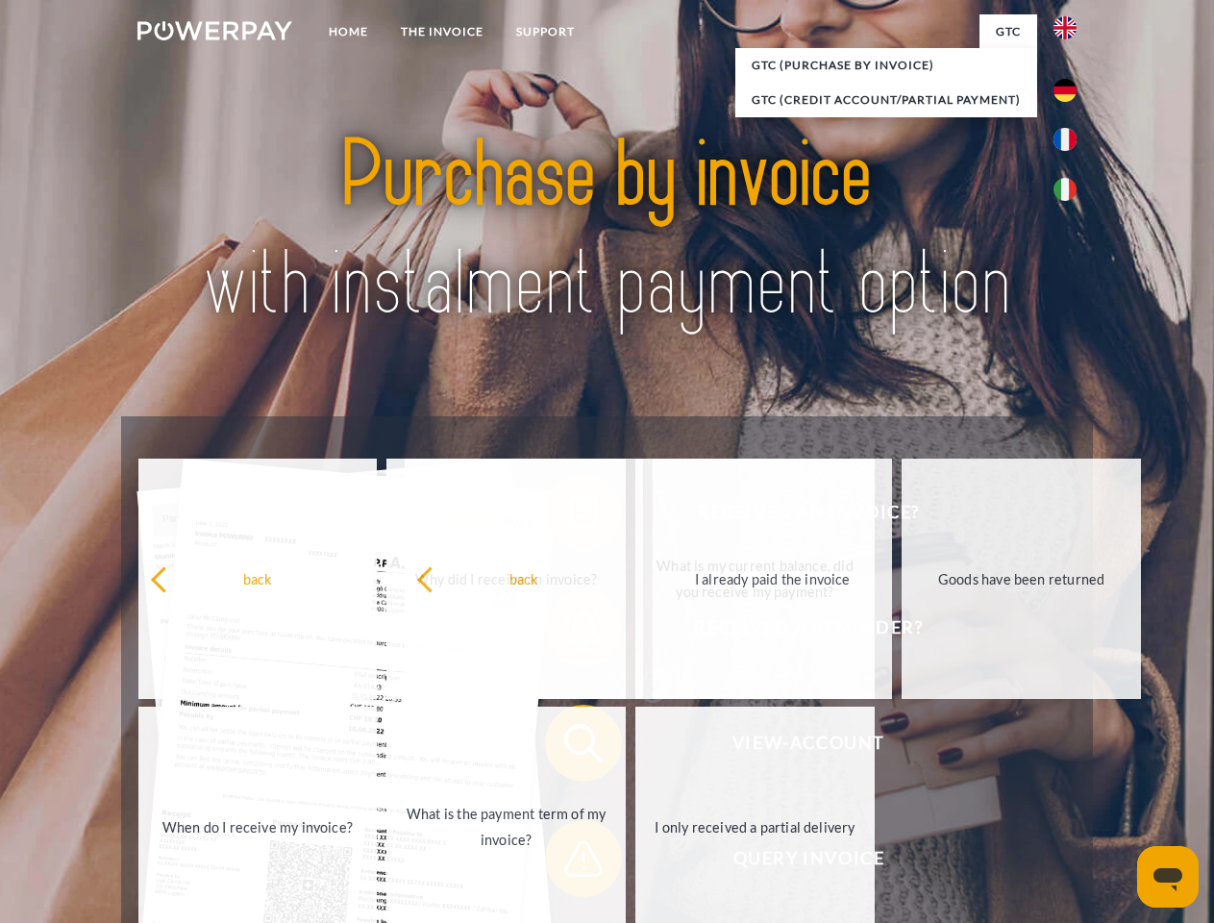  Describe the element at coordinates (545, 32) in the screenshot. I see `a: Support` at that location.